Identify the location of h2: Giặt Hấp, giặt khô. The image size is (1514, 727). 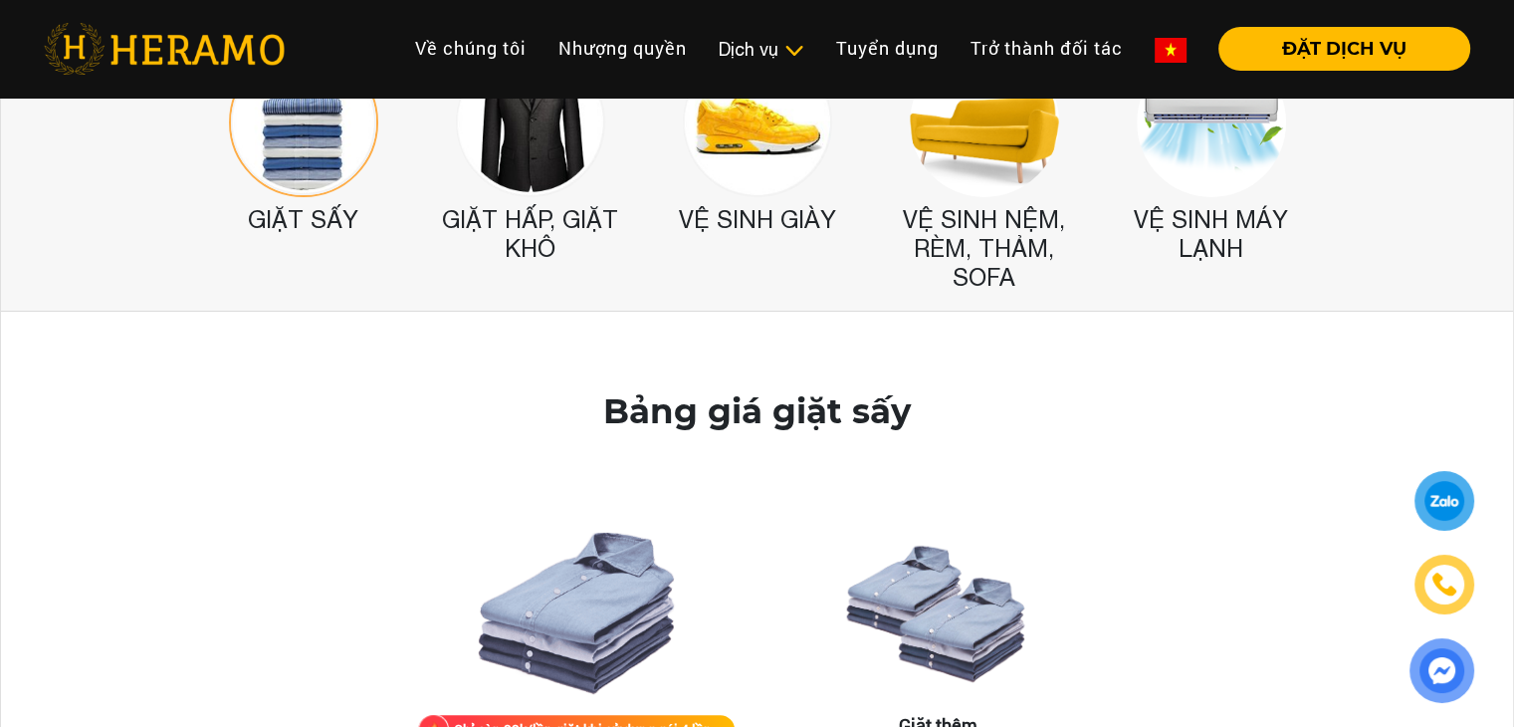
(531, 234).